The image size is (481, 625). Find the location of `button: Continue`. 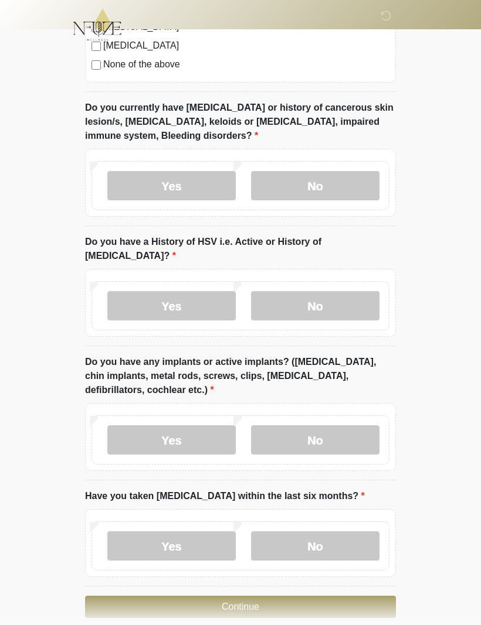

button: Continue is located at coordinates (240, 608).